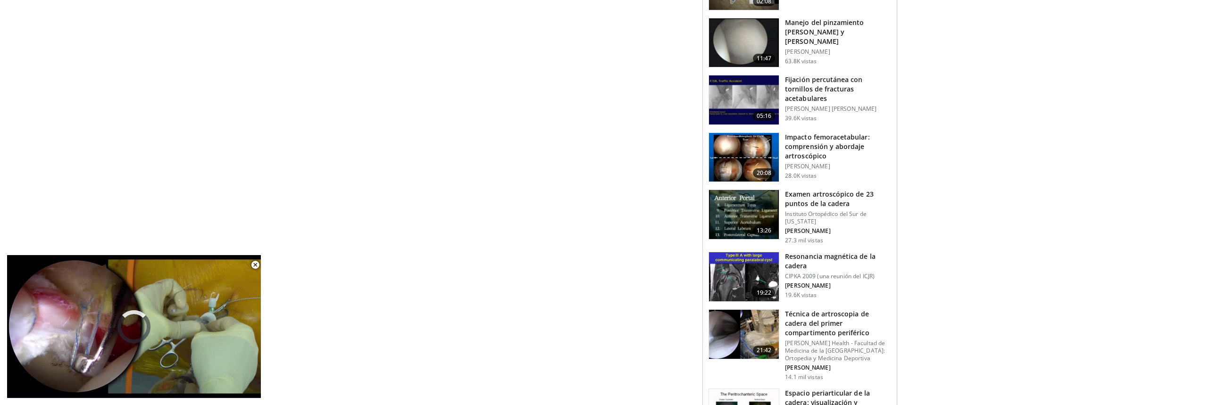 This screenshot has width=1210, height=405. What do you see at coordinates (744, 157) in the screenshot?
I see `img: 410288_3.png.150x105_q85_crop-smart_upscale.jpg` at bounding box center [744, 157].